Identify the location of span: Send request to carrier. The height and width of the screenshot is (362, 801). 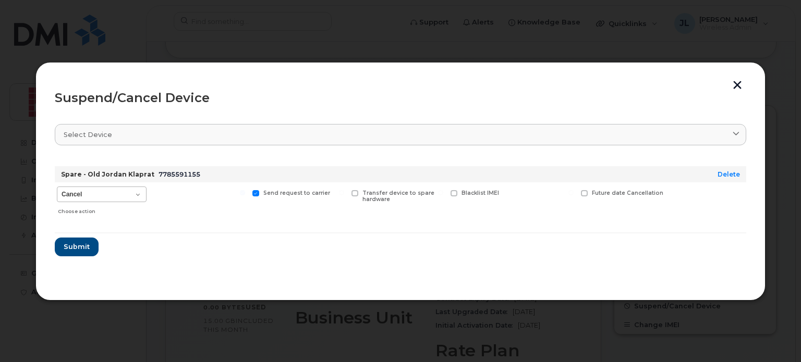
(297, 193).